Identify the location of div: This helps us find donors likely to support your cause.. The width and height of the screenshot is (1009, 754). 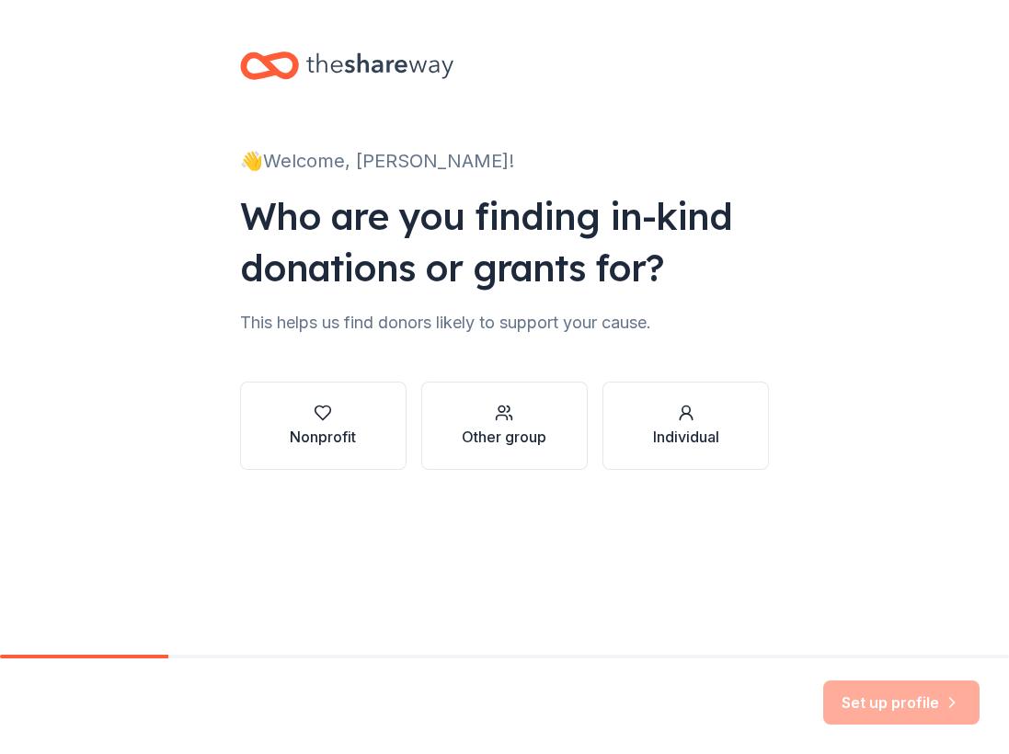
(505, 323).